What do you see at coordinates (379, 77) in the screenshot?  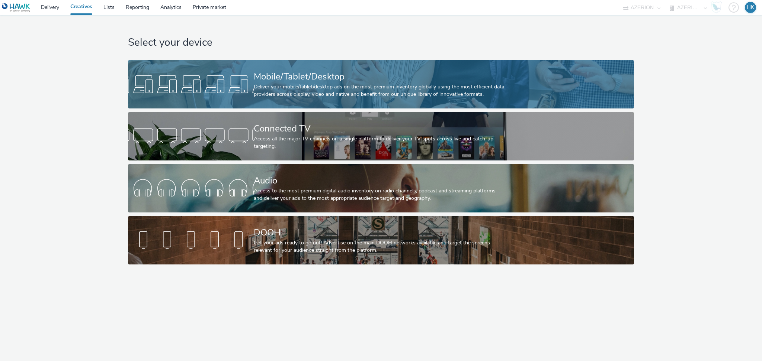 I see `div: Mobile/Tablet/Desktop` at bounding box center [379, 77].